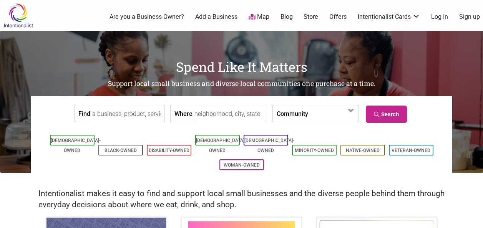 Image resolution: width=483 pixels, height=228 pixels. Describe the element at coordinates (241, 199) in the screenshot. I see `h2: Intentionalist makes it easy to find and support local small businesses and the diverse people be...` at that location.